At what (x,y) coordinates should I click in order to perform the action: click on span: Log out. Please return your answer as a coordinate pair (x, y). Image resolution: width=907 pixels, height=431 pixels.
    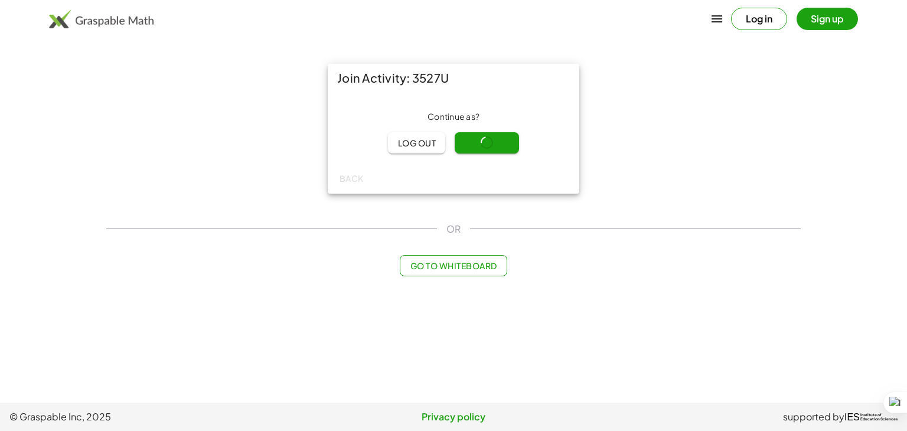
    Looking at the image, I should click on (416, 143).